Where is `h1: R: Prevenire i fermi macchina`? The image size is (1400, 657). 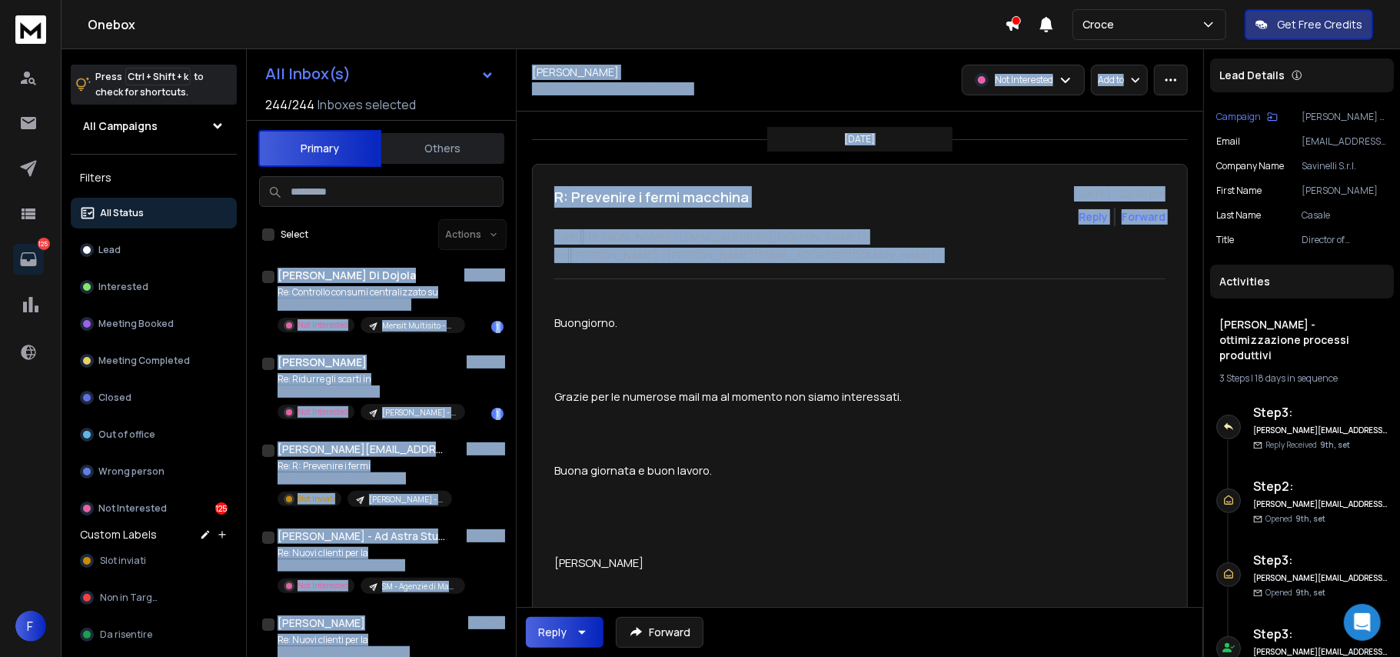 h1: R: Prevenire i fermi macchina is located at coordinates (651, 197).